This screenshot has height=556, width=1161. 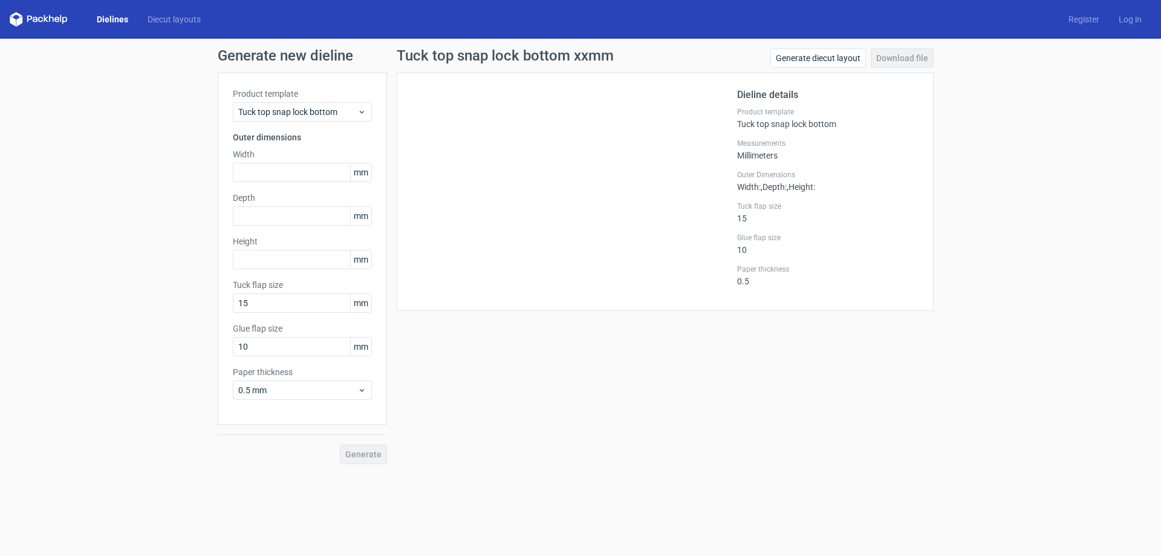 I want to click on div: Millimeters, so click(x=828, y=149).